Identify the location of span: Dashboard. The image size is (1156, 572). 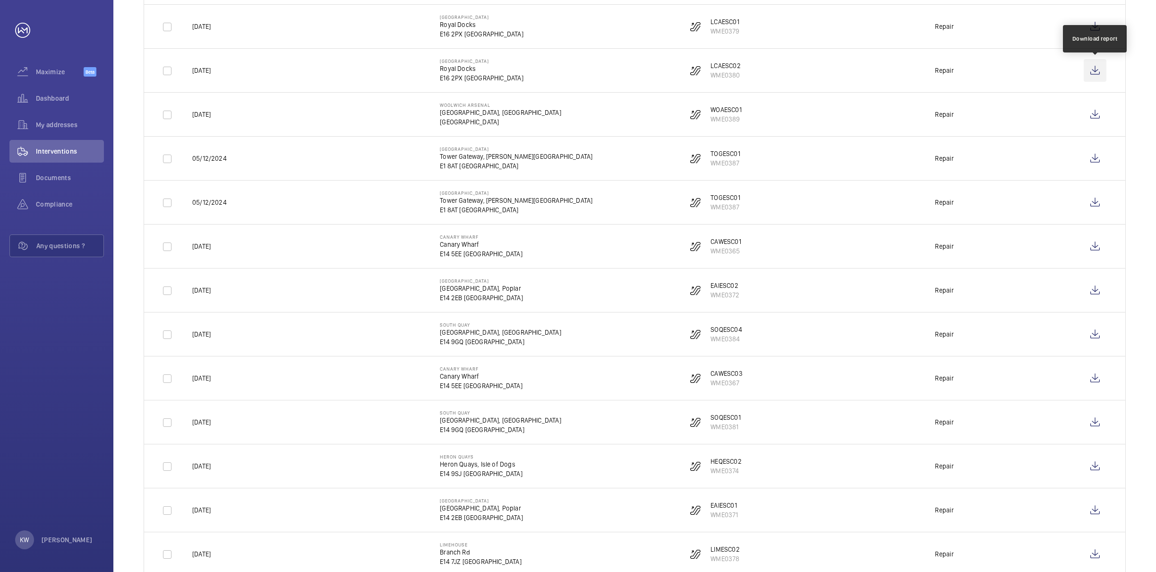
(70, 98).